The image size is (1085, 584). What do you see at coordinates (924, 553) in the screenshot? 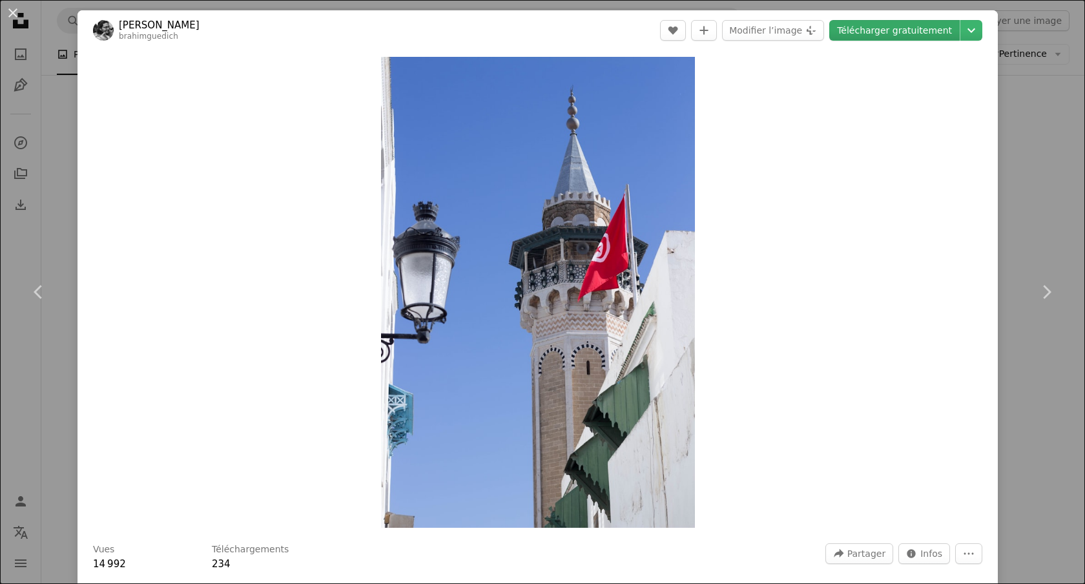
I see `button: Statistiques de cette image` at bounding box center [924, 553].